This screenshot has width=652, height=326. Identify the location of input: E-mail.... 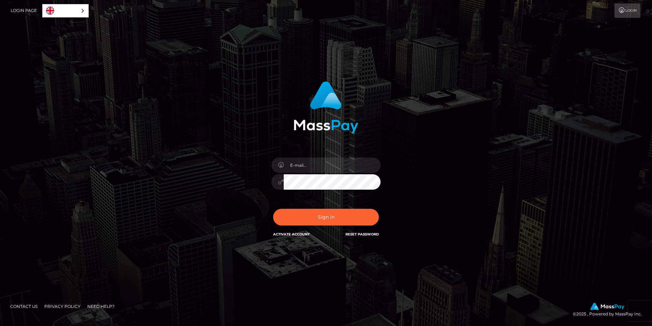
(332, 165).